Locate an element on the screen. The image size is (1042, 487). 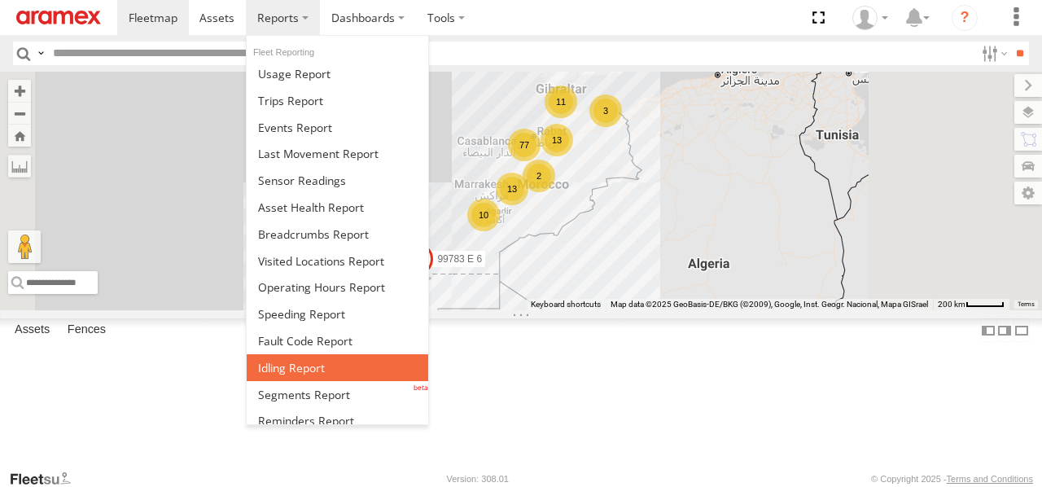
div: Hicham Abourifa is located at coordinates (870, 18).